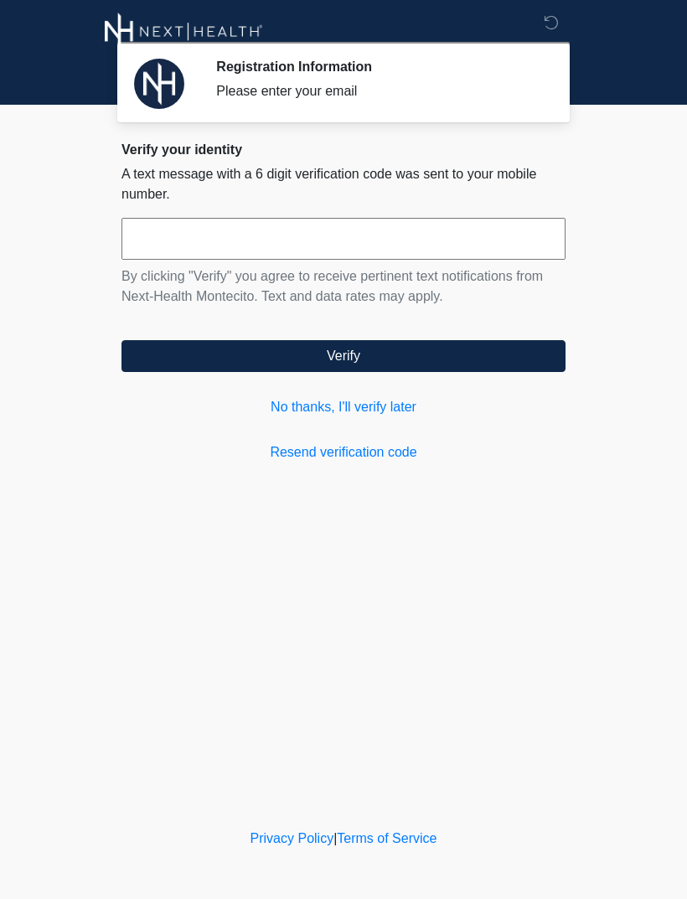 The height and width of the screenshot is (899, 687). I want to click on h2: Registration Information, so click(378, 66).